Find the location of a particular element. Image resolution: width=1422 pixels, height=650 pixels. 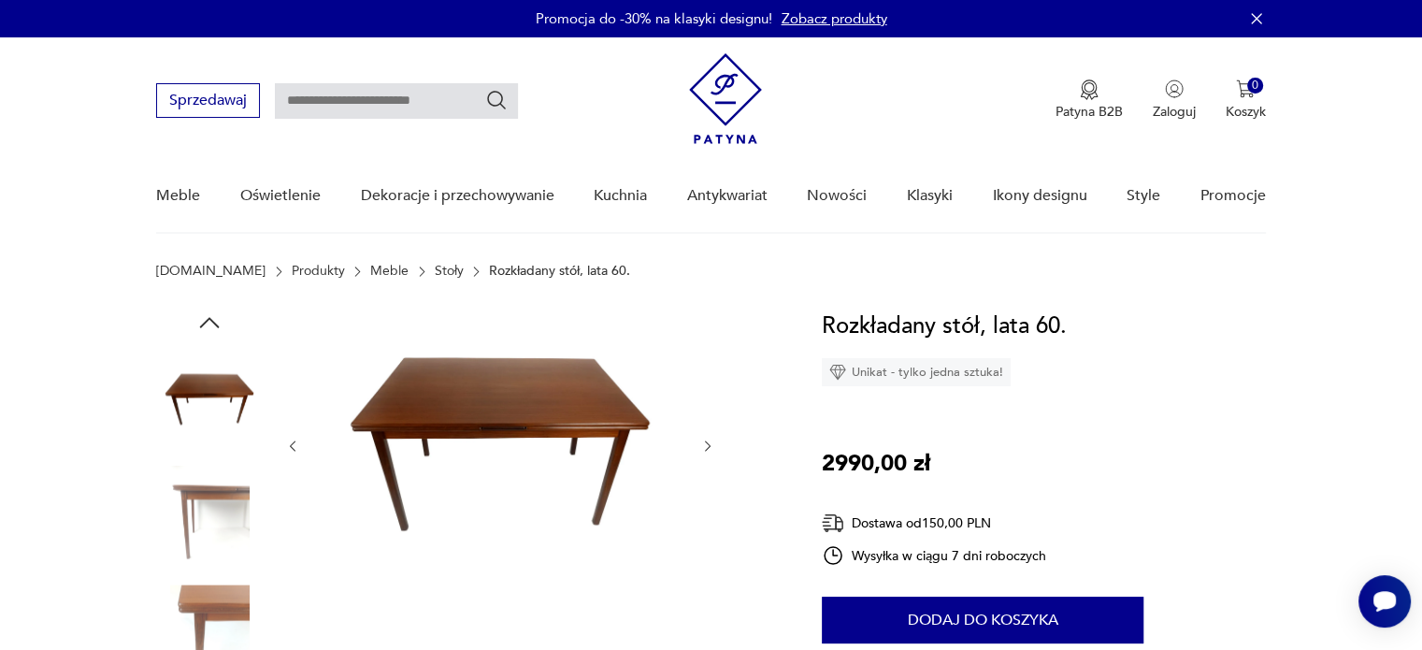

p: Promocja do -30% na klasyki designu! is located at coordinates (653, 19).